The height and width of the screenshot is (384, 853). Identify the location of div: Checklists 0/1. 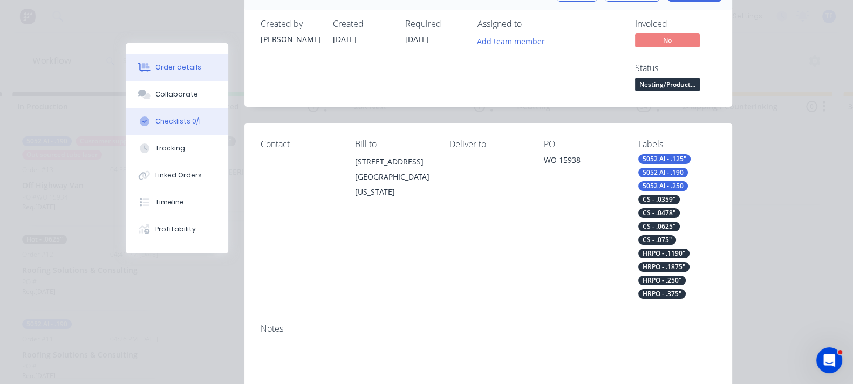
(178, 121).